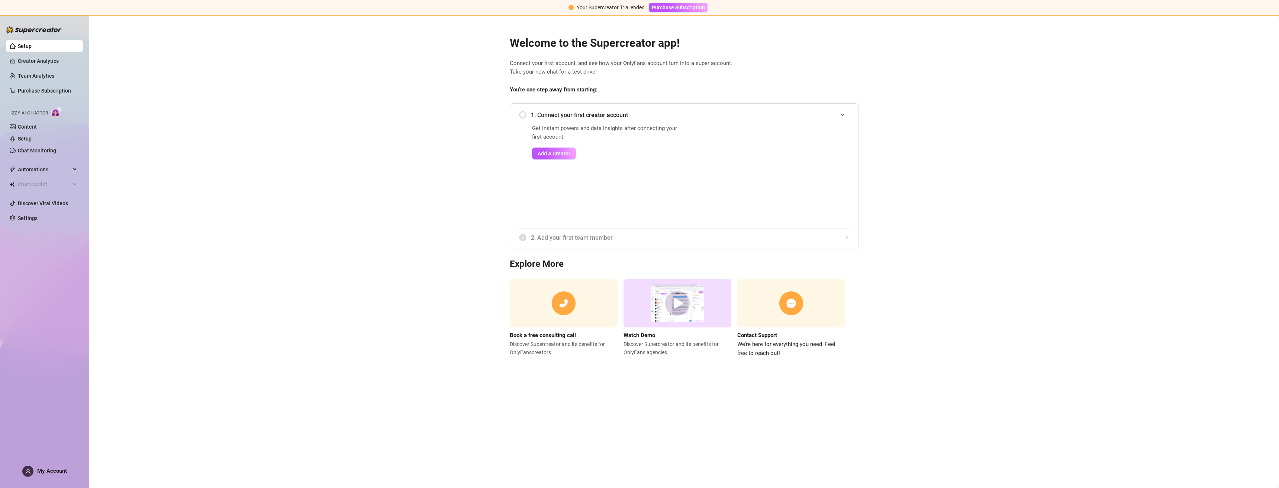  What do you see at coordinates (678, 7) in the screenshot?
I see `span: Purchase Subscription` at bounding box center [678, 7].